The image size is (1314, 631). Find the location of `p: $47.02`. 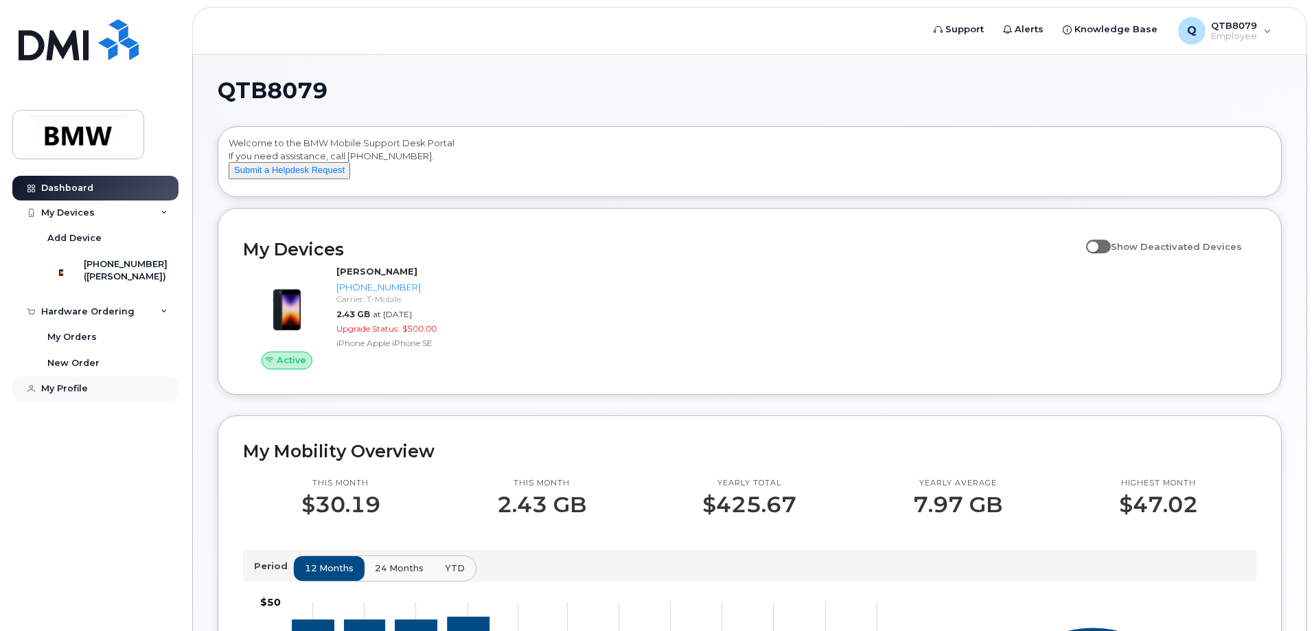

p: $47.02 is located at coordinates (1159, 505).